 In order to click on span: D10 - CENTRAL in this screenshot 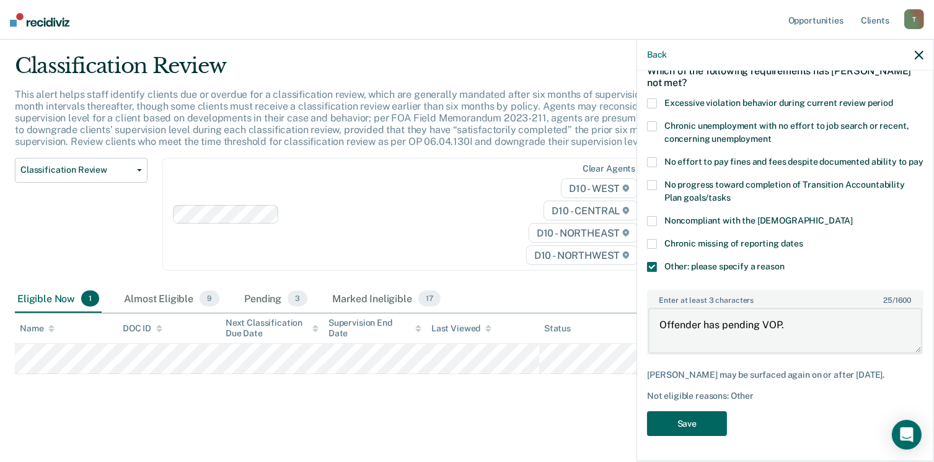, I will do `click(591, 211)`.